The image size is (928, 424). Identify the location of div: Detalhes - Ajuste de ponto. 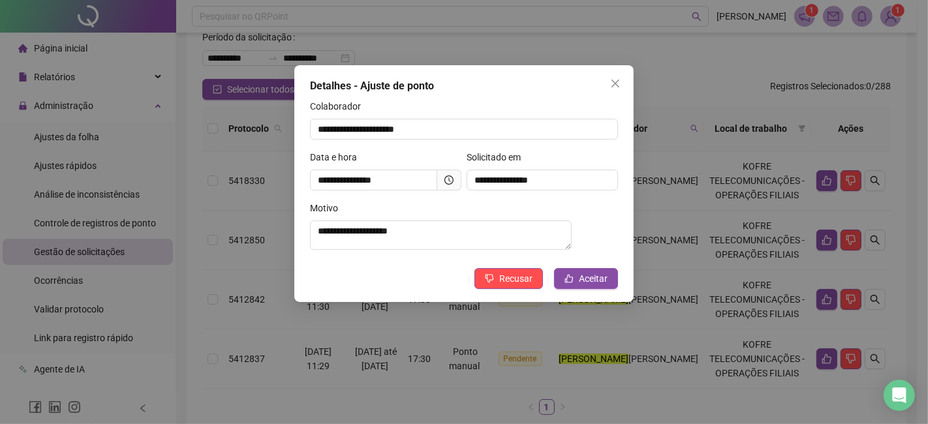
(464, 86).